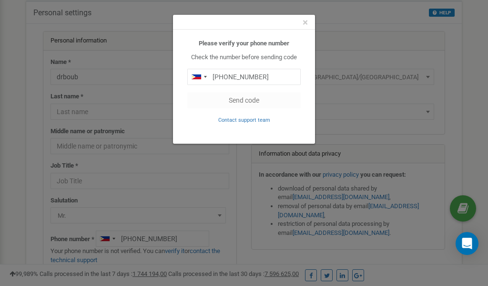 The width and height of the screenshot is (488, 286). I want to click on input: 0905 123 4567, so click(244, 77).